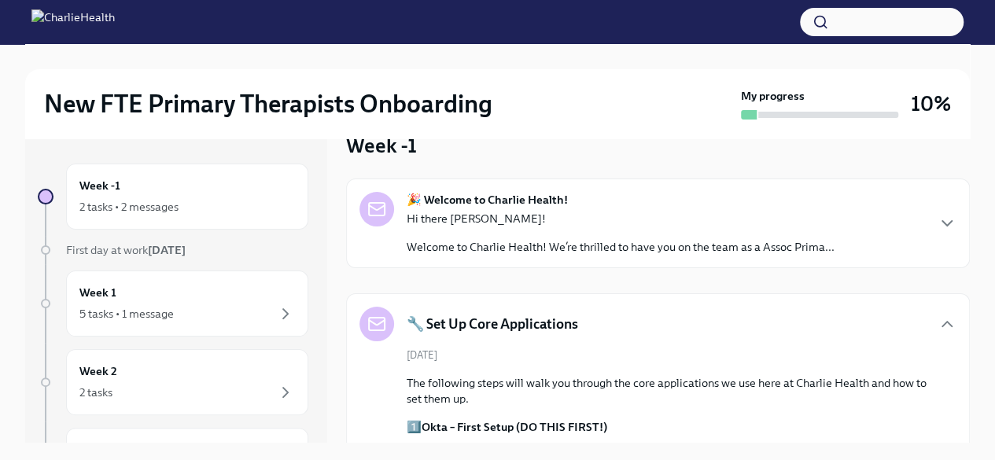  What do you see at coordinates (98, 371) in the screenshot?
I see `h6: Week 2` at bounding box center [98, 371].